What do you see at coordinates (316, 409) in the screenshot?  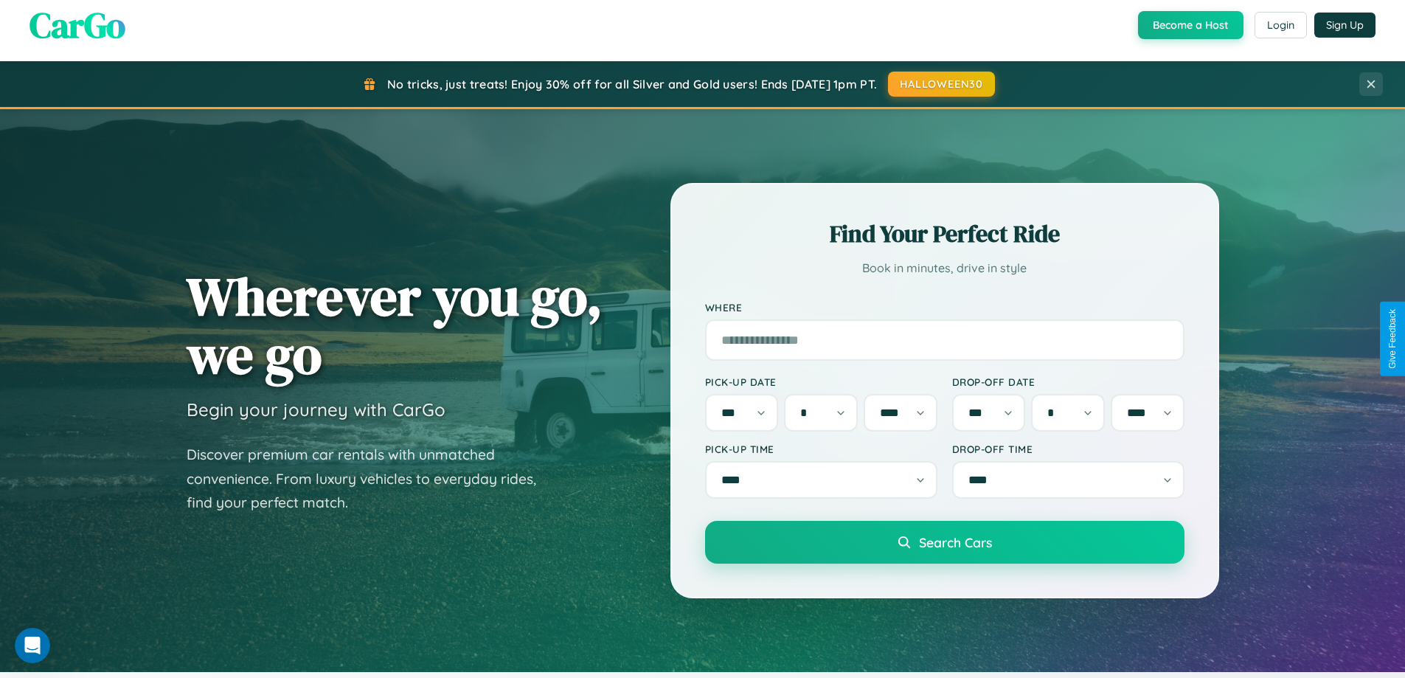 I see `h3: Begin your journey with CarGo` at bounding box center [316, 409].